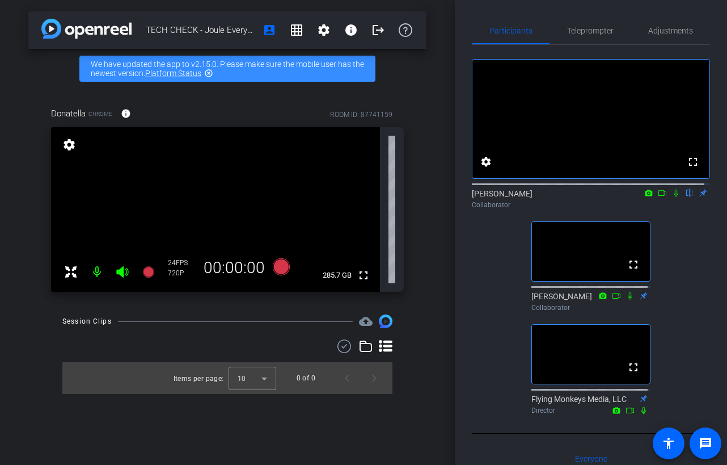  I want to click on span: Chrome, so click(100, 113).